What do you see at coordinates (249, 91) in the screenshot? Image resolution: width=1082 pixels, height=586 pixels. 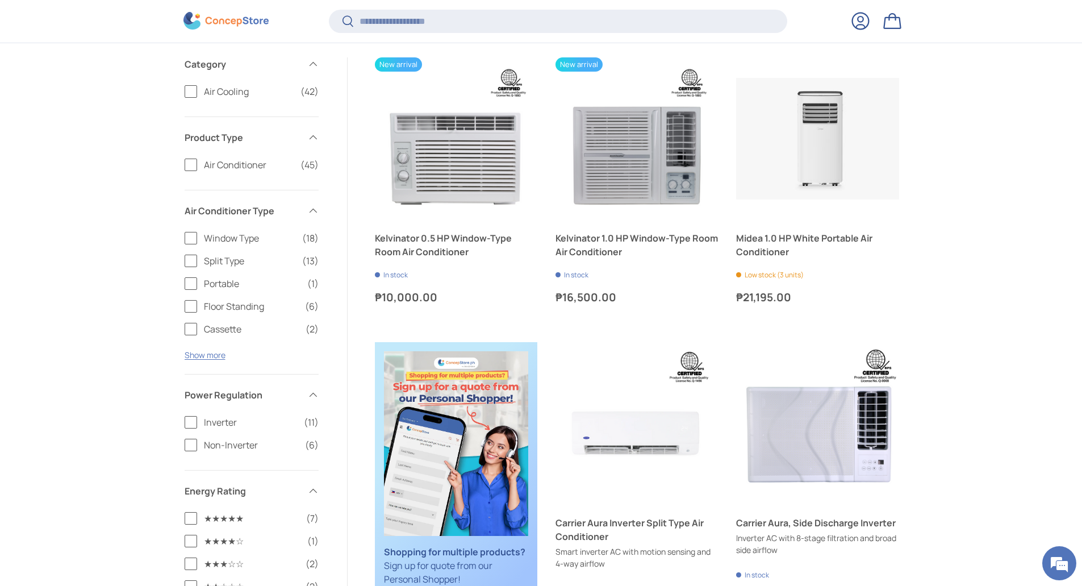 I see `span: Air Cooling` at bounding box center [249, 91].